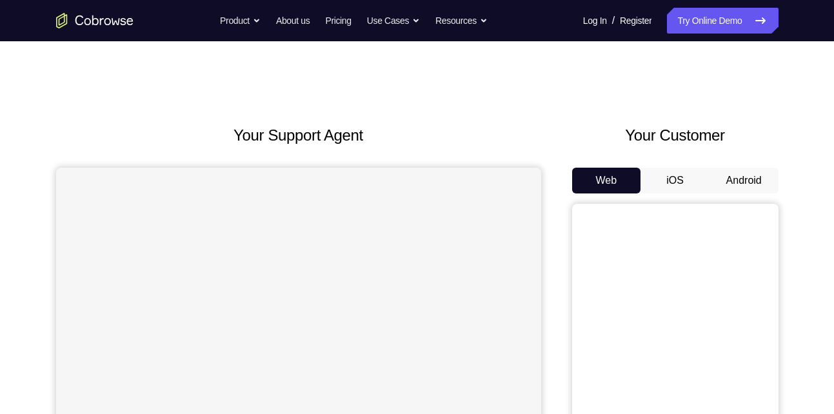 The width and height of the screenshot is (834, 414). I want to click on button: Web, so click(606, 181).